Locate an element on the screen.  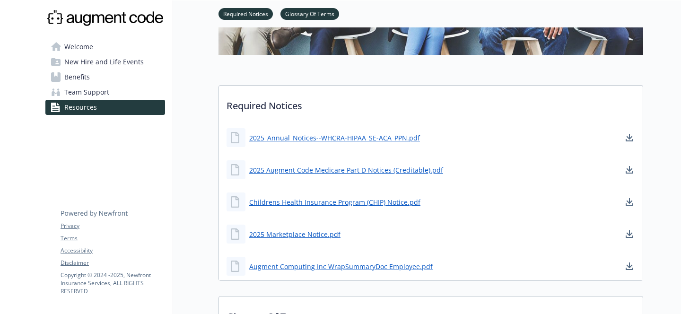
a: 2025_Annual_Notices--WHCRA-HIPAA_SE-ACA_PPN.pdf is located at coordinates (334, 138).